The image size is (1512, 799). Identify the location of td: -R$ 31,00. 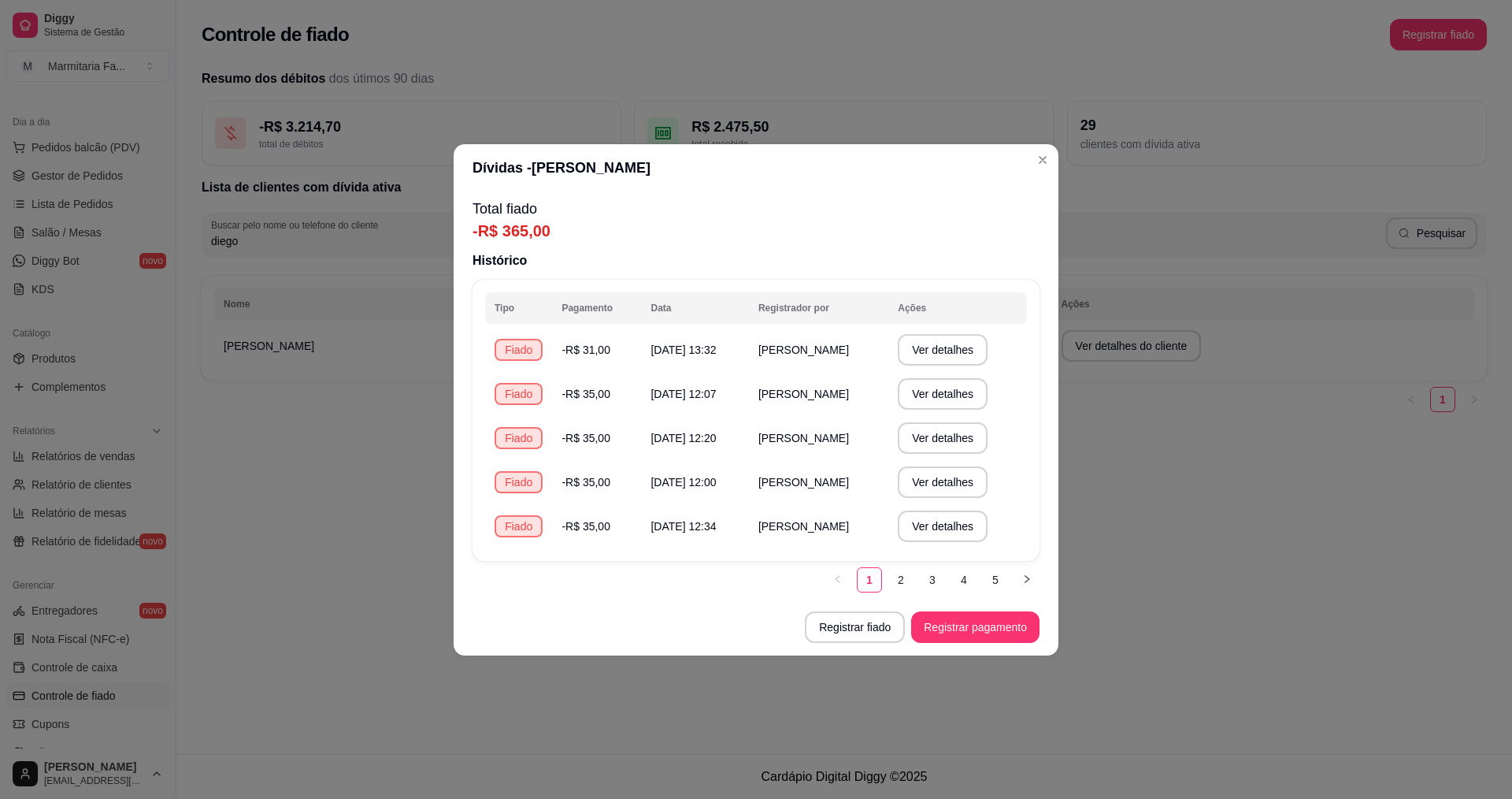
(596, 350).